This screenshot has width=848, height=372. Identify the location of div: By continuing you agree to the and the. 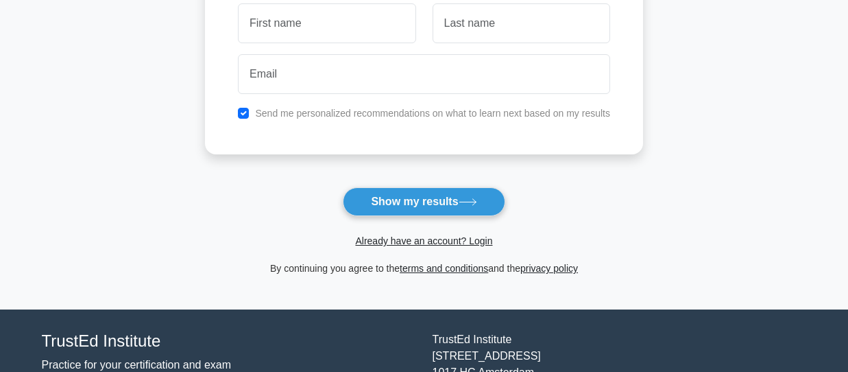
(424, 268).